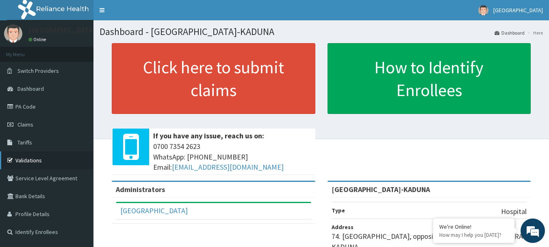 The image size is (549, 247). I want to click on b: Address, so click(343, 227).